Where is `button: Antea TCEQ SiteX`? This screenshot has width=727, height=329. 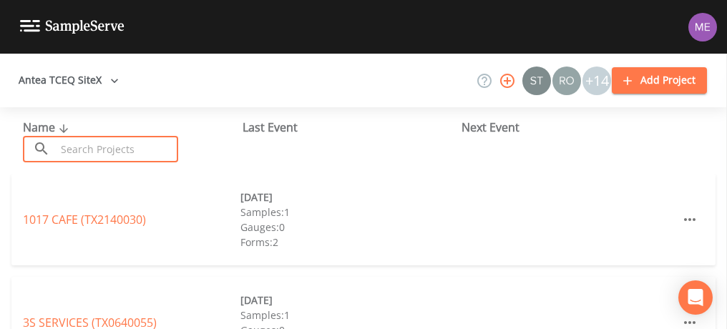
button: Antea TCEQ SiteX is located at coordinates (69, 80).